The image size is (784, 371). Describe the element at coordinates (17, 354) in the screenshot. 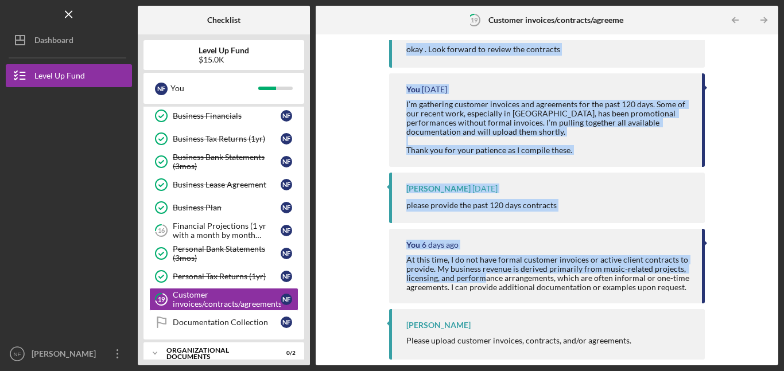

I see `text: NF` at that location.